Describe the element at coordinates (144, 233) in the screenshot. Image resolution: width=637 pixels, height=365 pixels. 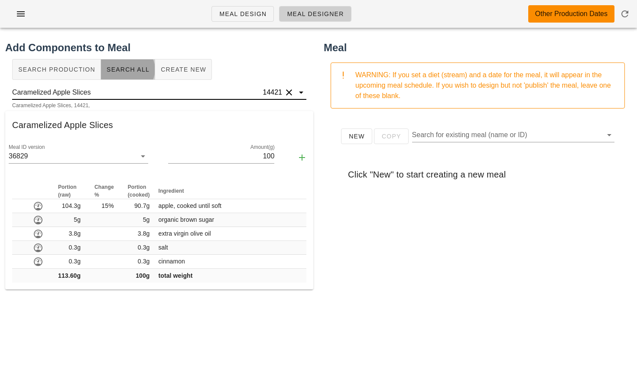
I see `span: 3.8g` at that location.